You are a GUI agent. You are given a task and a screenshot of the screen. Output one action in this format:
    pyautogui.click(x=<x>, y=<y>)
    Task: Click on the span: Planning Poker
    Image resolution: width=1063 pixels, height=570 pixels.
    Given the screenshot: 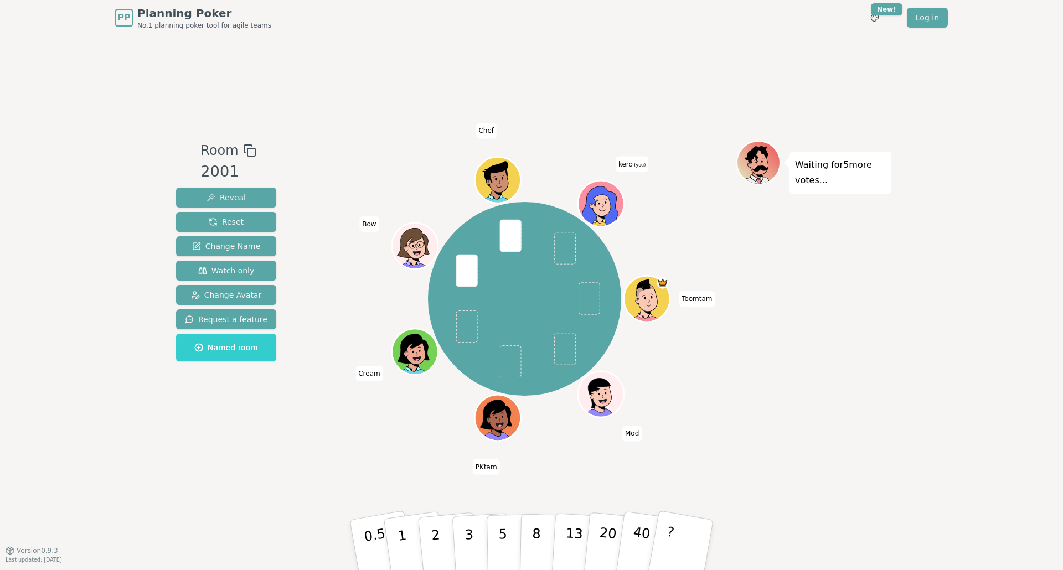 What is the action you would take?
    pyautogui.click(x=204, y=13)
    